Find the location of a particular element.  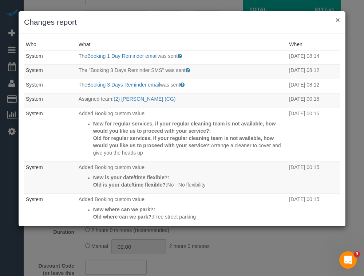

strong: New is your date/time flexible?: is located at coordinates (131, 178).